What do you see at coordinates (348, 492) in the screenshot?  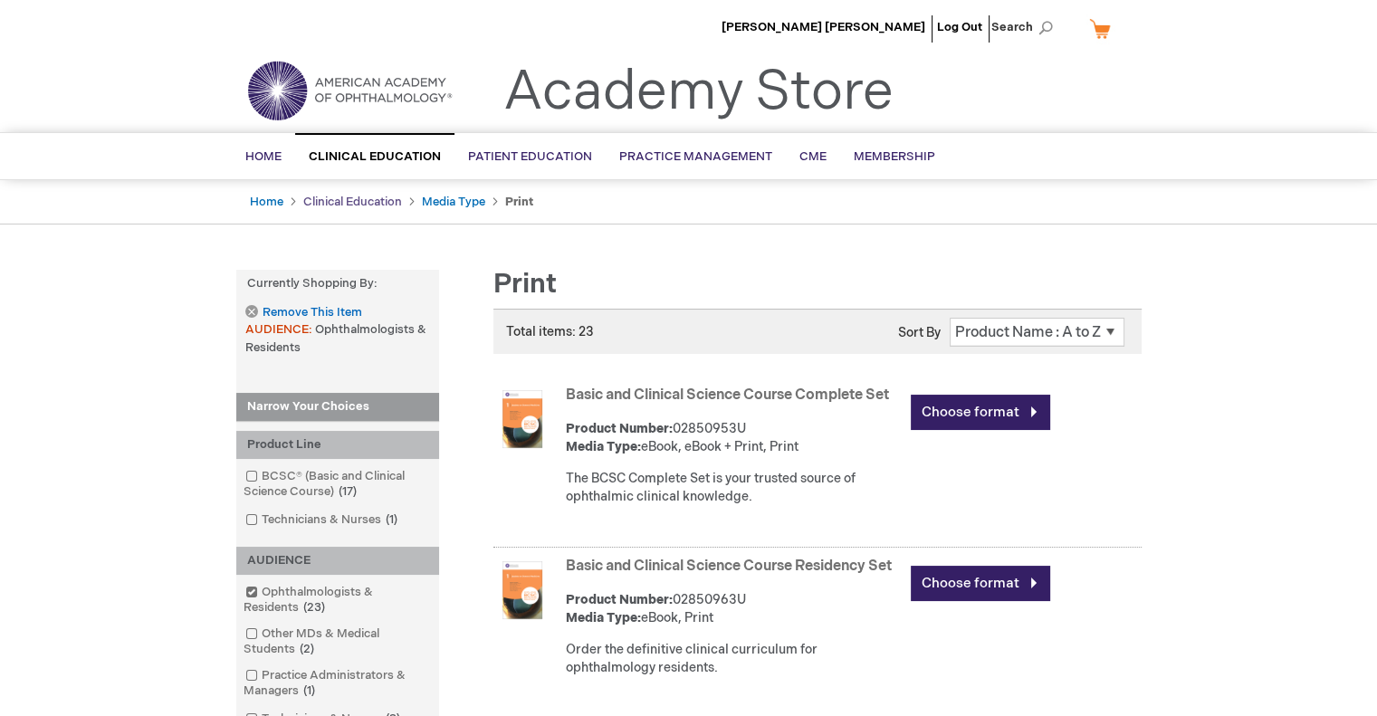 I see `span: 17` at bounding box center [348, 492].